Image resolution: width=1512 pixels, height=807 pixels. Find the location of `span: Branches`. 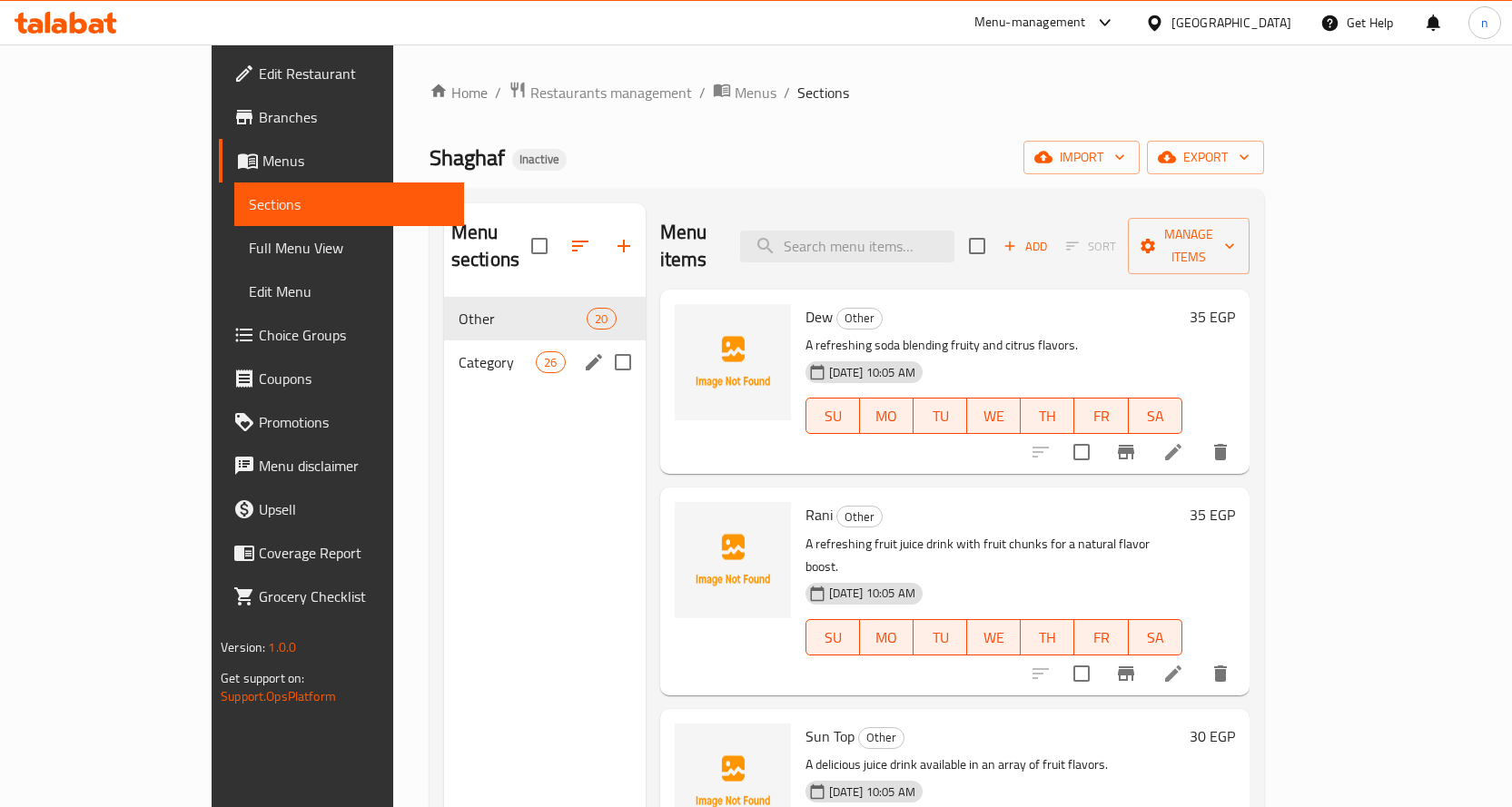

span: Branches is located at coordinates (355, 117).